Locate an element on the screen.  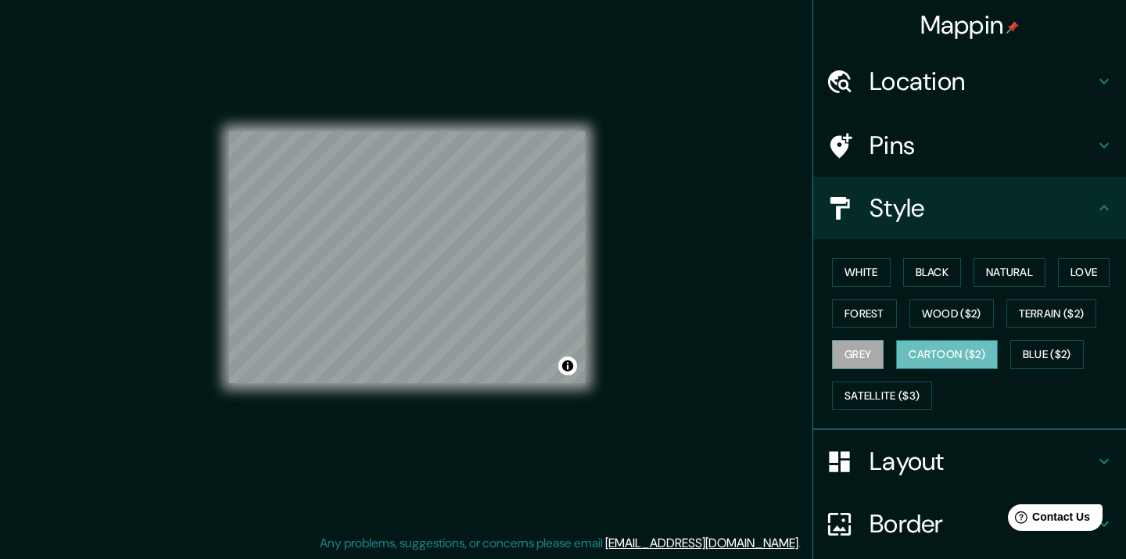
div: Pins is located at coordinates (969, 145).